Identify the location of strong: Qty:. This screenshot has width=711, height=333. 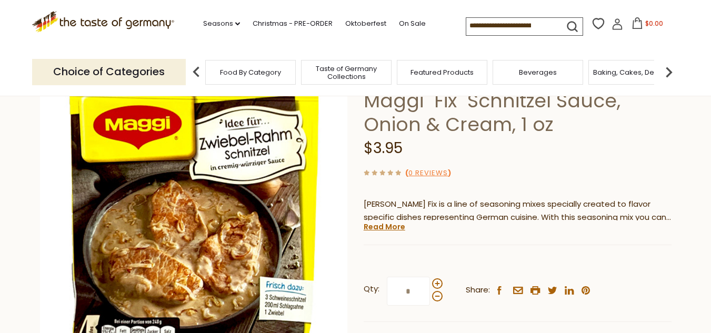
(372, 289).